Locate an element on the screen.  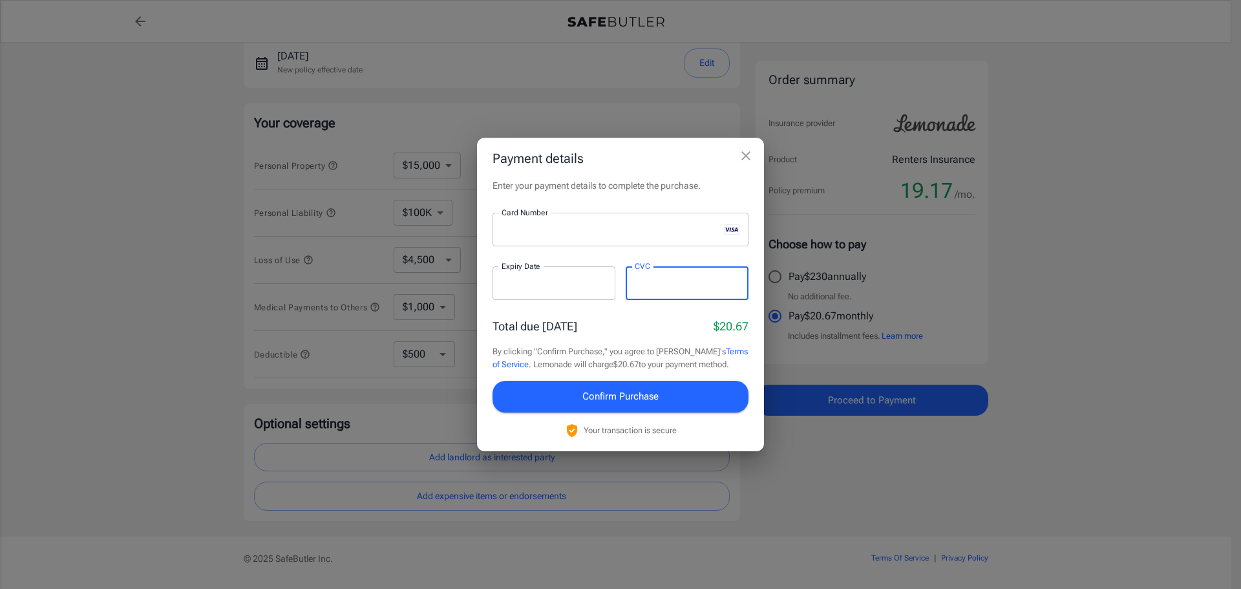
label: Card Number is located at coordinates (524, 212).